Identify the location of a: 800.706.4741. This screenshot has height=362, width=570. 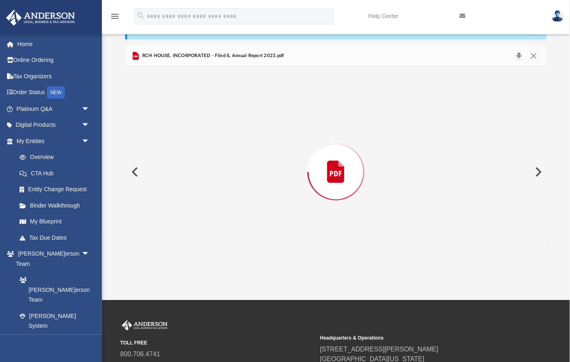
(140, 354).